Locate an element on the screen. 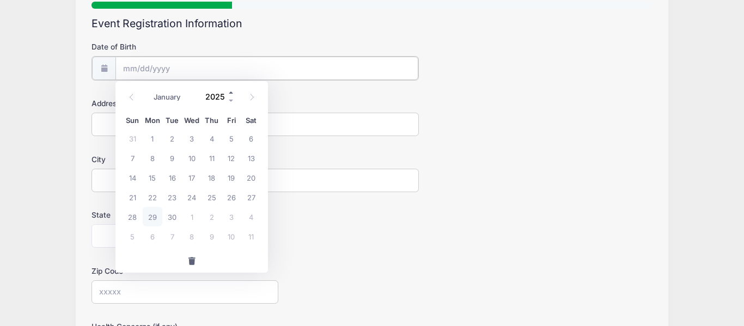 Image resolution: width=744 pixels, height=326 pixels. span: September 12, 2025 is located at coordinates (231, 158).